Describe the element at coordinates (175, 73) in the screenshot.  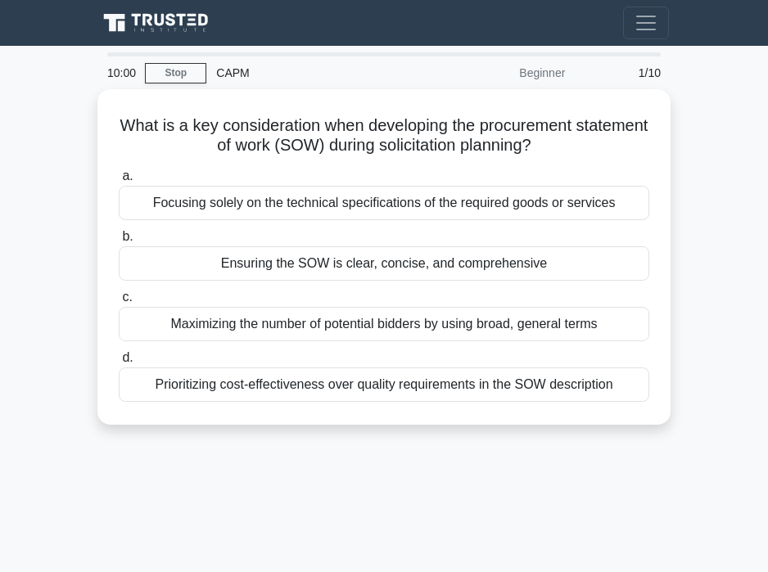
I see `a: Stop` at that location.